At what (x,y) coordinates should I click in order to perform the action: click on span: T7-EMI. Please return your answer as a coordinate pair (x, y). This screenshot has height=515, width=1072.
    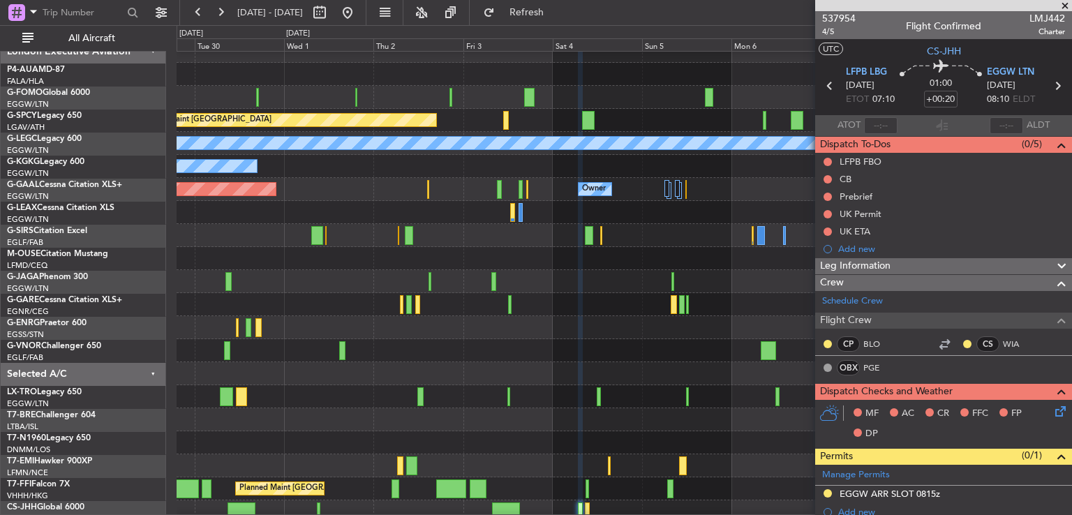
    Looking at the image, I should click on (20, 462).